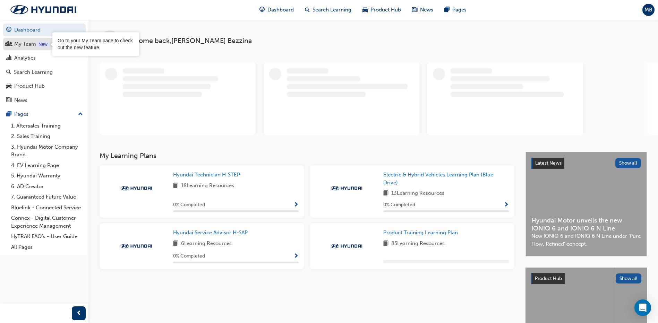  I want to click on div: Tooltip anchor, so click(43, 44).